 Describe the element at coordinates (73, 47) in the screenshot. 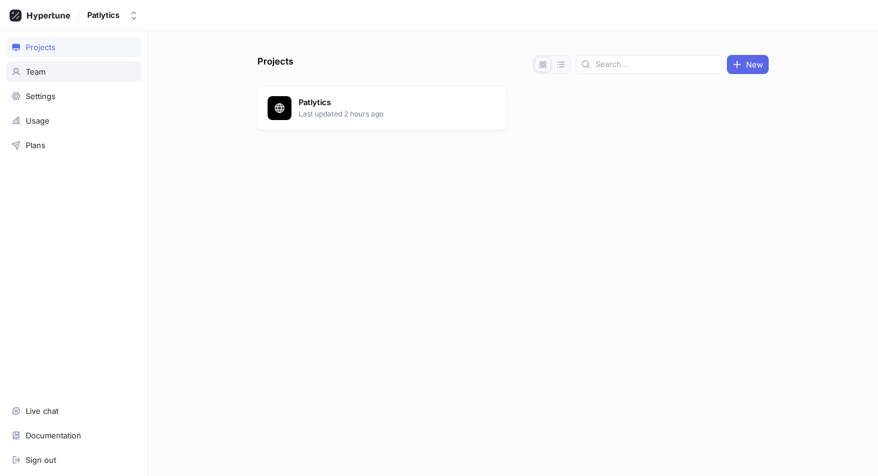

I see `a: Projects` at that location.